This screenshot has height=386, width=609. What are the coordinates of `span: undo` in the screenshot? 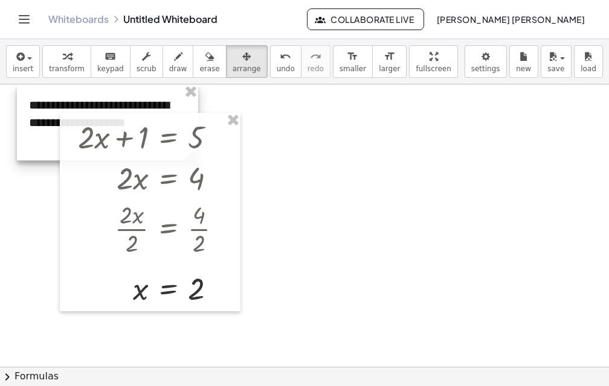 It's located at (286, 69).